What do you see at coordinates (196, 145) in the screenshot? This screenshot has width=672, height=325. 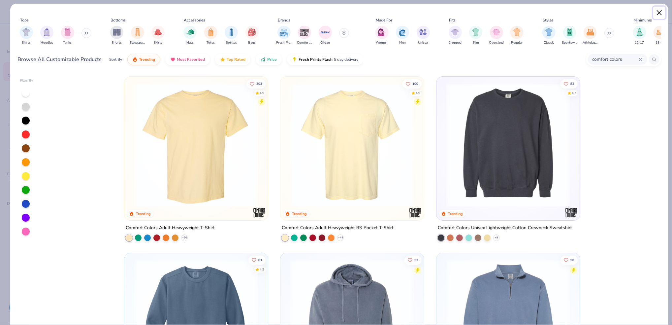 I see `img: 029b8af0-80e6-406f-9fdc-fdf898547912` at bounding box center [196, 145].